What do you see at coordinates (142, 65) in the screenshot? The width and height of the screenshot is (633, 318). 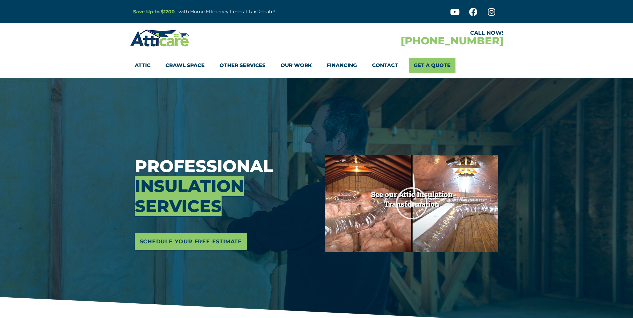 I see `a: Attic` at bounding box center [142, 65].